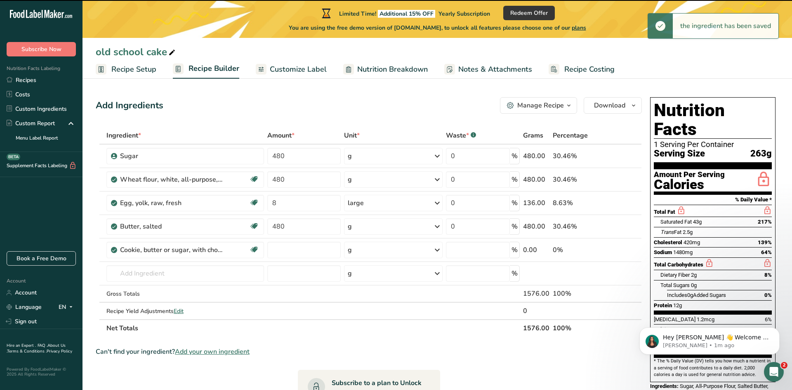  Describe the element at coordinates (612, 106) in the screenshot. I see `button: Download` at that location.